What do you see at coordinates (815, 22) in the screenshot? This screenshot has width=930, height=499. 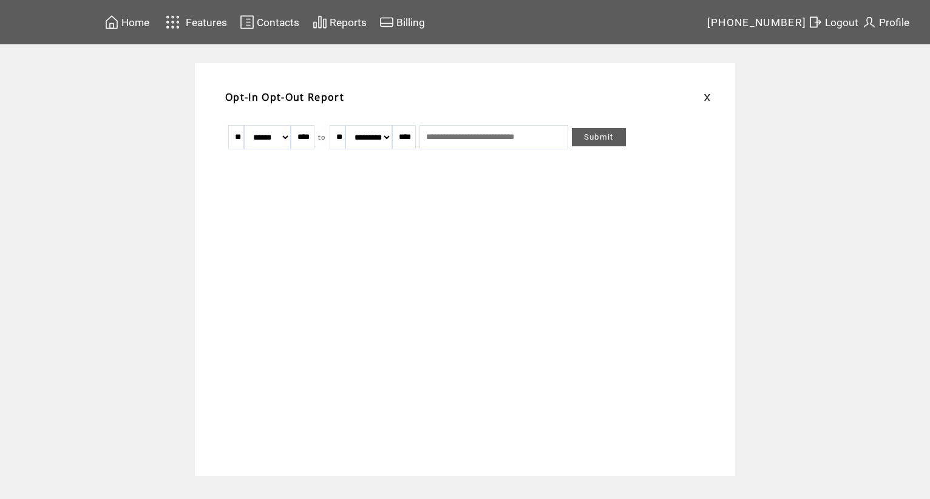 I see `img: exit.svg` at bounding box center [815, 22].